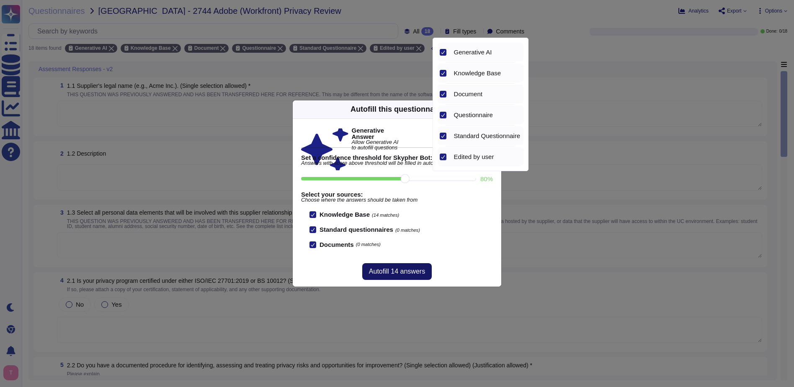 The width and height of the screenshot is (794, 387). What do you see at coordinates (468, 94) in the screenshot?
I see `span: Document` at bounding box center [468, 94].